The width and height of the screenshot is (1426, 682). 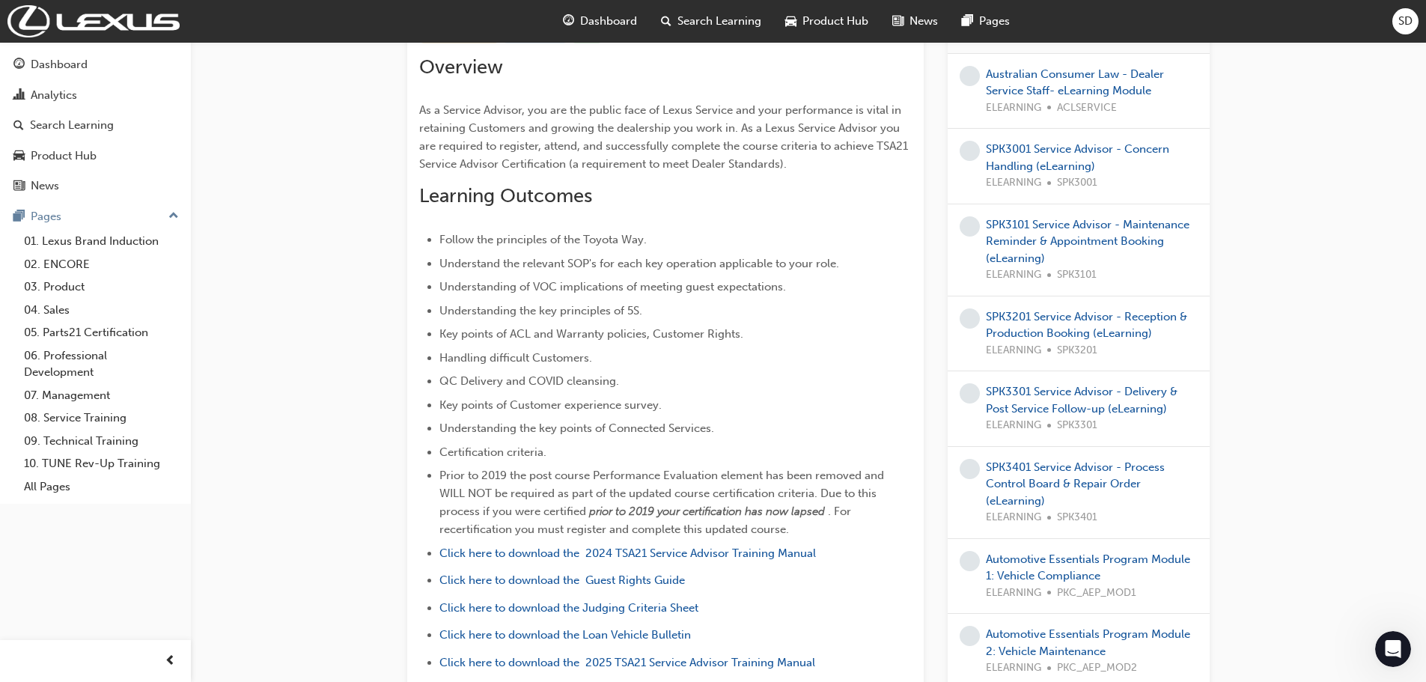 What do you see at coordinates (94, 40) in the screenshot?
I see `img: logo` at bounding box center [94, 40].